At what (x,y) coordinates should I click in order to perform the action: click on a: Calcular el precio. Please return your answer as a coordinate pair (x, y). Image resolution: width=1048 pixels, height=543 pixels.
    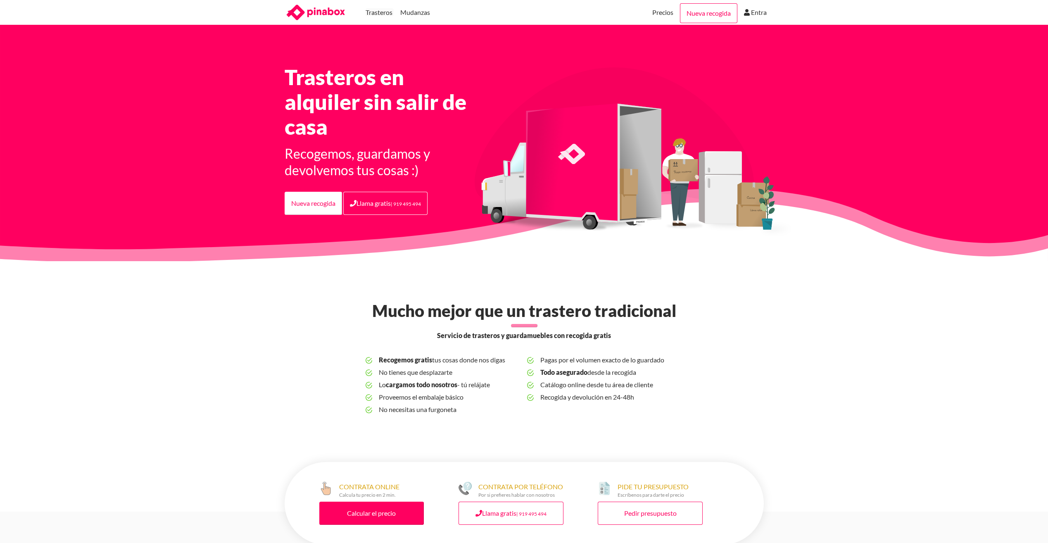
    Looking at the image, I should click on (372, 513).